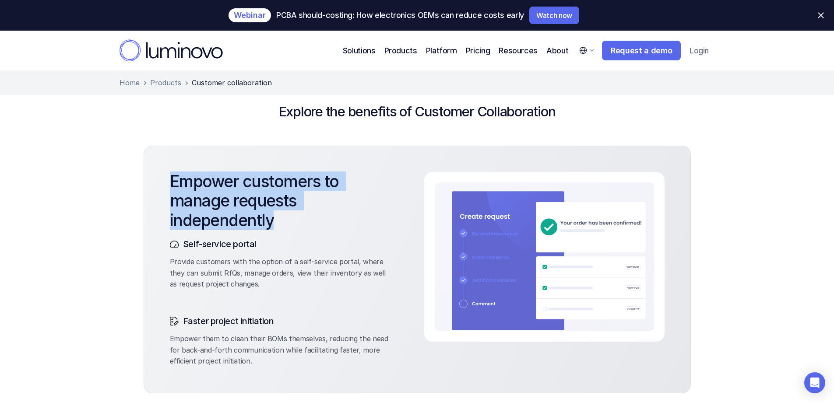  I want to click on nav: Breadcrumb, so click(417, 83).